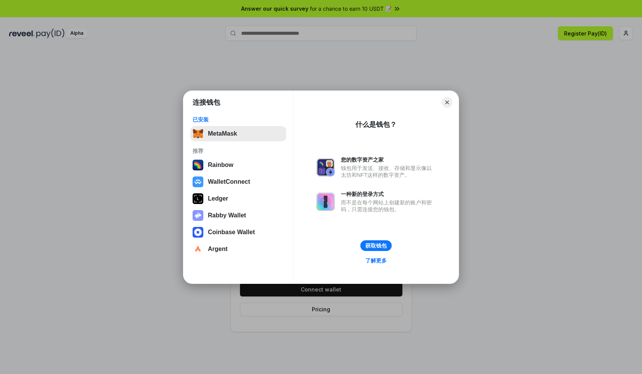 Image resolution: width=642 pixels, height=374 pixels. What do you see at coordinates (388, 172) in the screenshot?
I see `div: 钱包用于发送、接收、存储和显示像以太坊和NFT这样的数字资产。` at bounding box center [388, 172].